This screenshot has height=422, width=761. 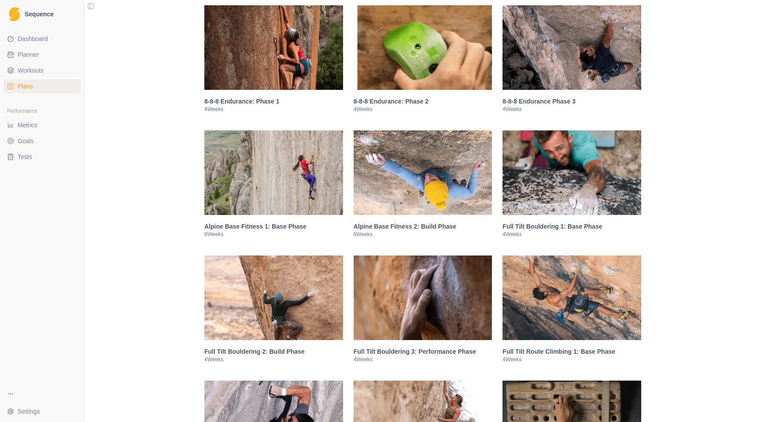 I want to click on a: Tests, so click(x=42, y=157).